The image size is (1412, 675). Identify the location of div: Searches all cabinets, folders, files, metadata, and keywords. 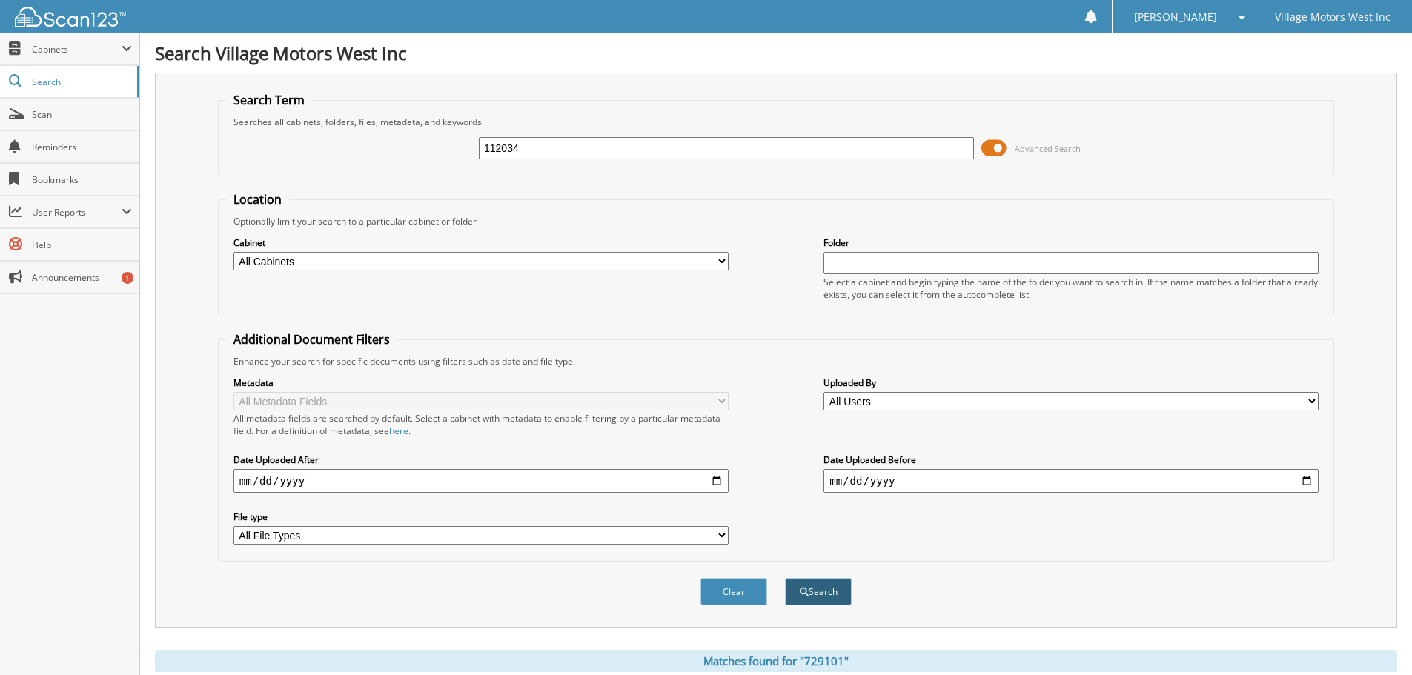
(776, 122).